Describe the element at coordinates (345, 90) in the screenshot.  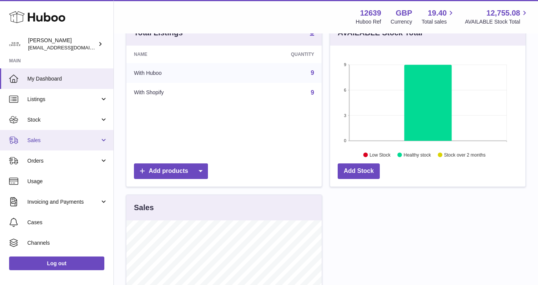
I see `text: 6` at that location.